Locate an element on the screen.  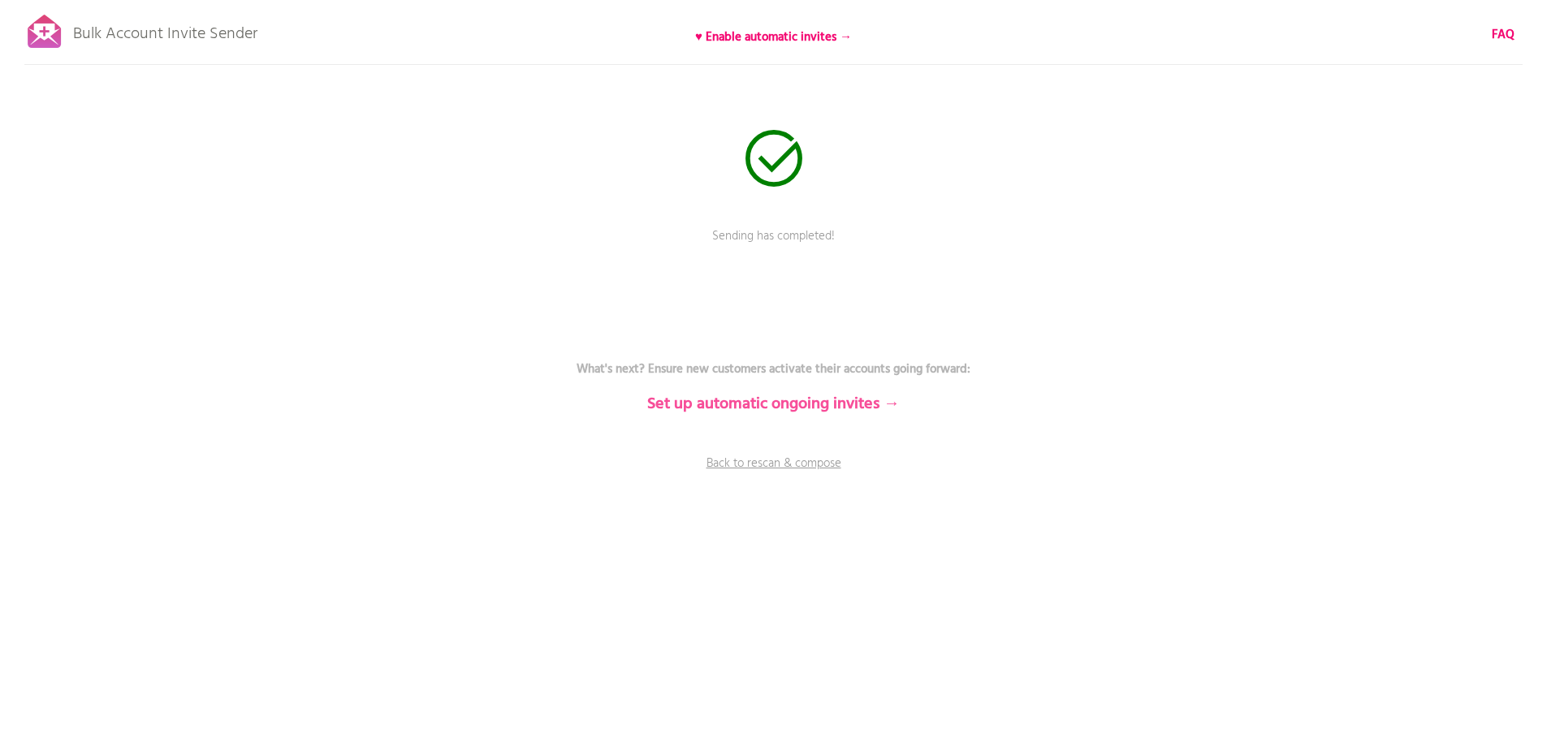
a: FAQ is located at coordinates (1503, 35).